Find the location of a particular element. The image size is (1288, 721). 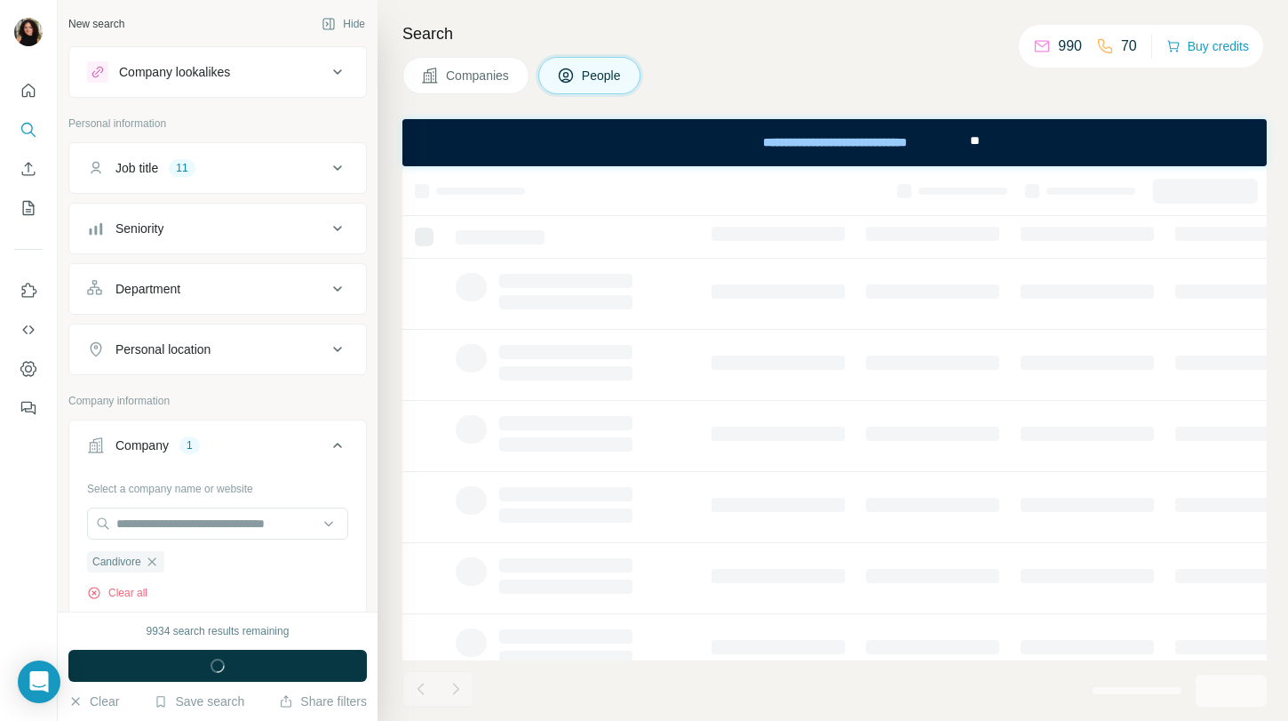

button: Clear is located at coordinates (93, 701).